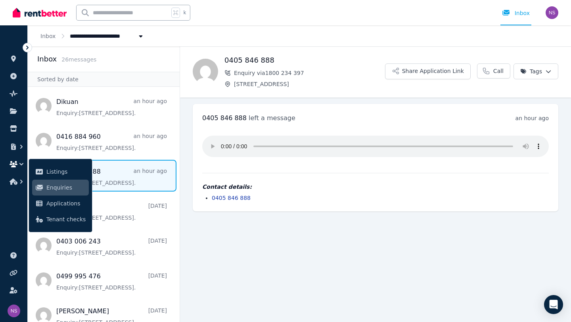  What do you see at coordinates (104, 79) in the screenshot?
I see `div: Sorted by date` at bounding box center [104, 79].